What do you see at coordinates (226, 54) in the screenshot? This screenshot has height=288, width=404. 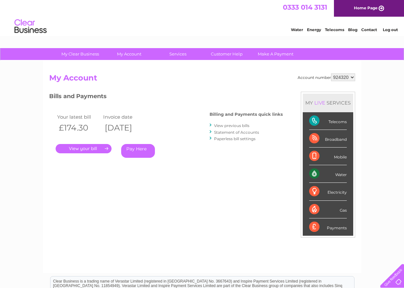 I see `a: Customer Help` at bounding box center [226, 54].